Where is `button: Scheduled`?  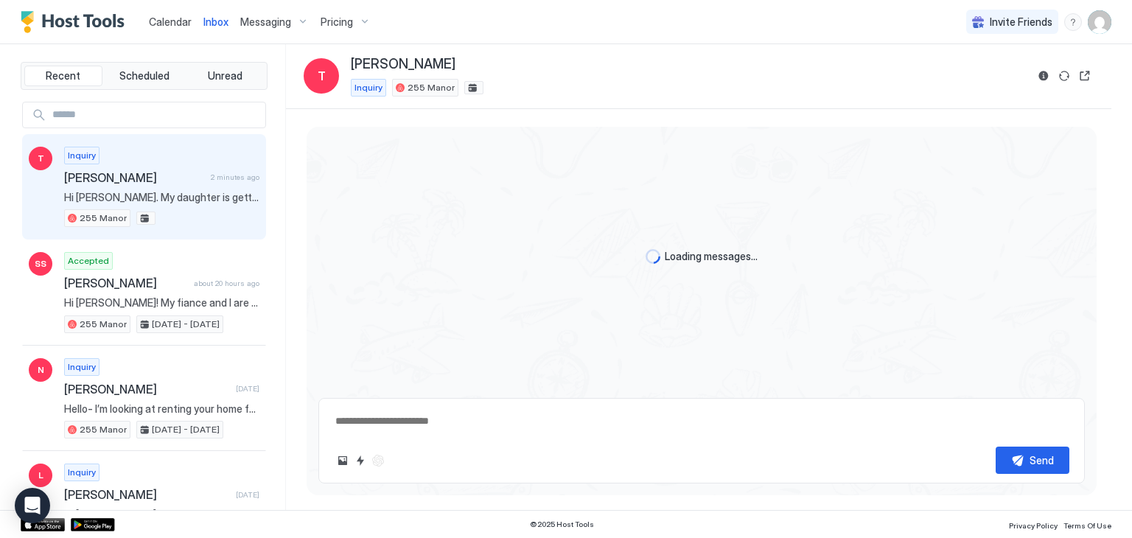 button: Scheduled is located at coordinates (144, 76).